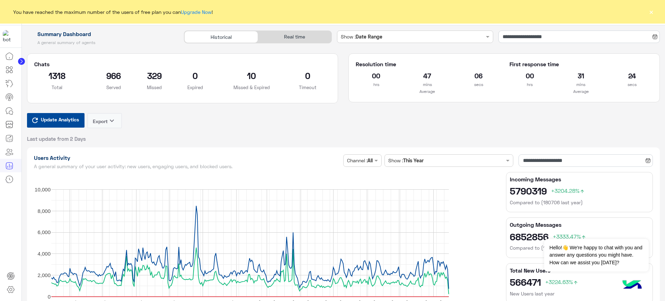  I want to click on a: Upgrade Now, so click(196, 12).